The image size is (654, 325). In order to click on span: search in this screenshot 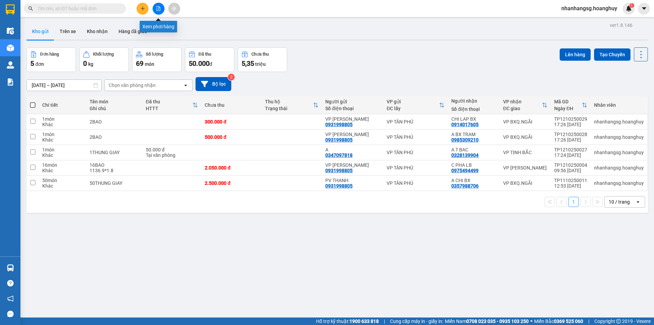, I will do `click(31, 9)`.